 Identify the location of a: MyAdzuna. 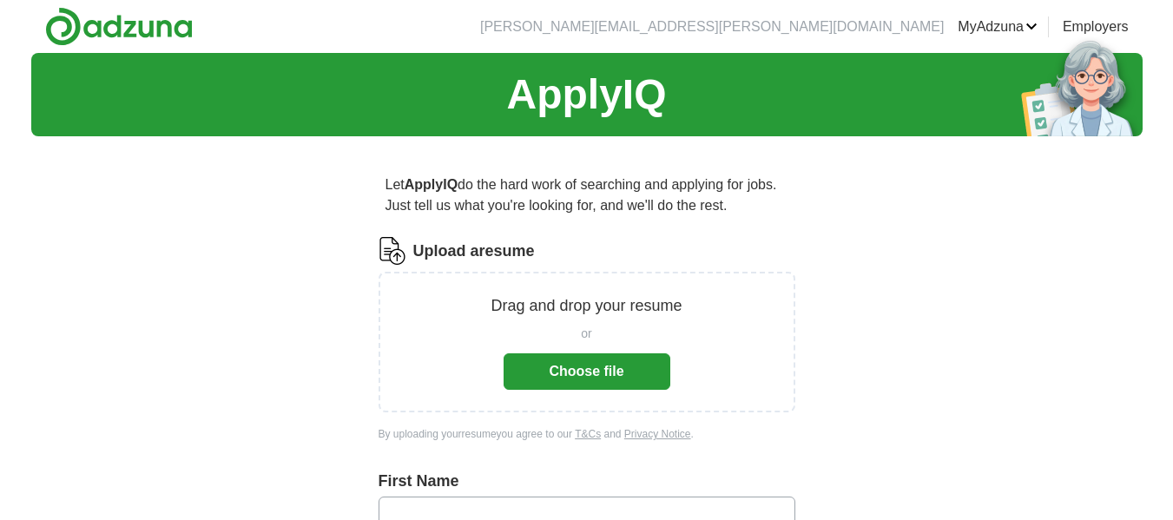
(997, 27).